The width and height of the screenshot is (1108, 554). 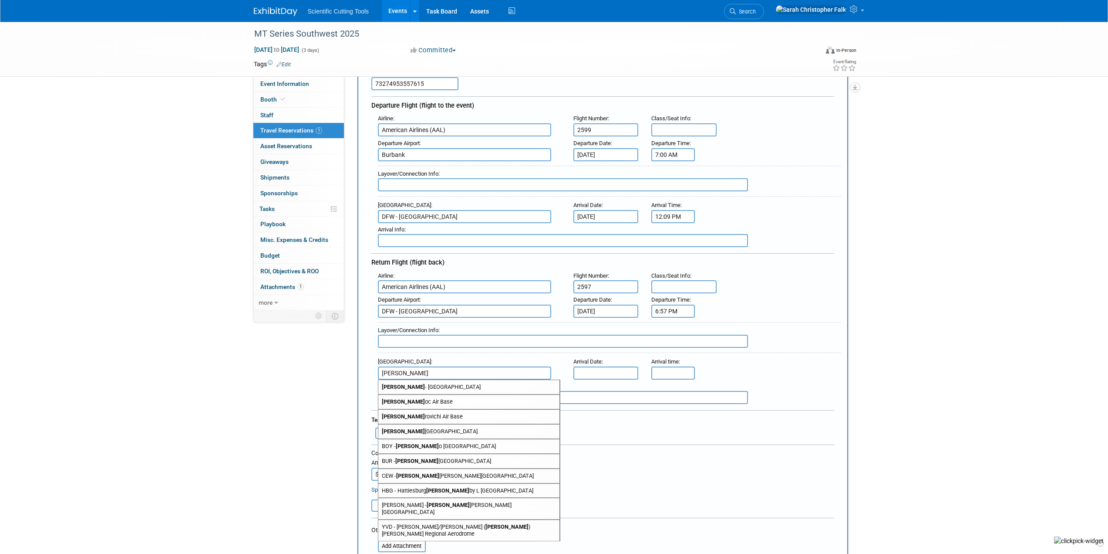 I want to click on a: Playbook, so click(x=299, y=224).